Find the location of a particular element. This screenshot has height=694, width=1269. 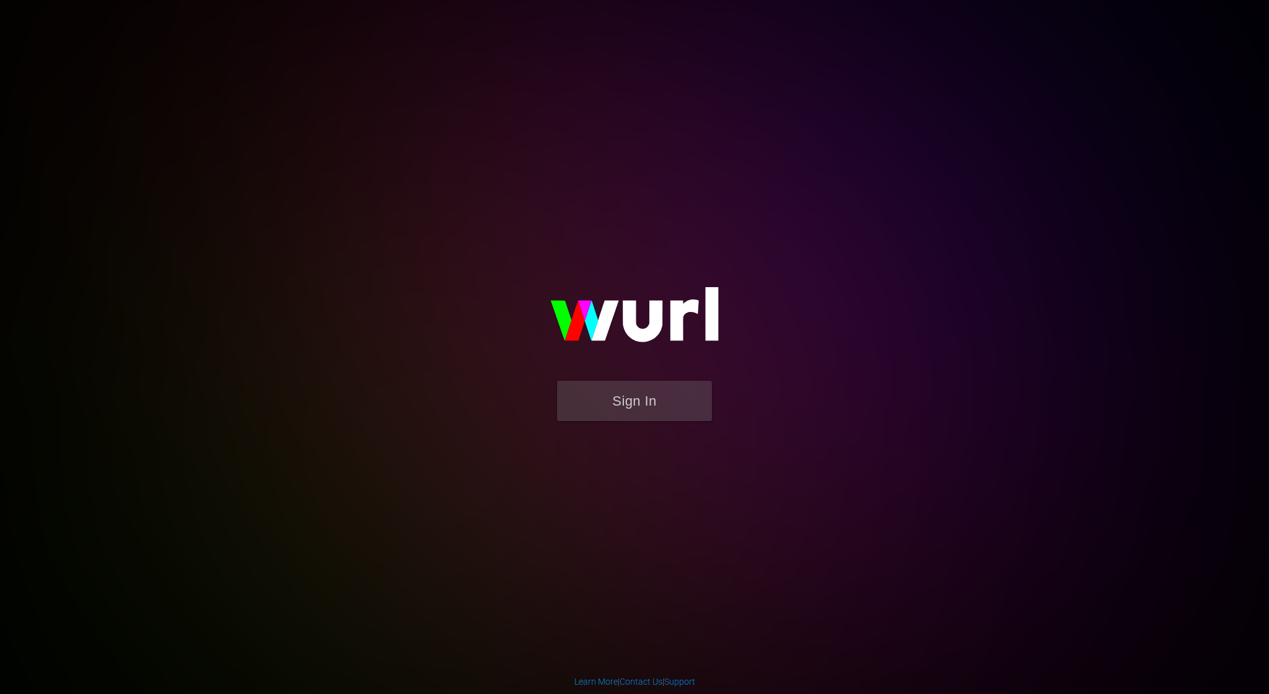

a: Contact Us is located at coordinates (641, 681).